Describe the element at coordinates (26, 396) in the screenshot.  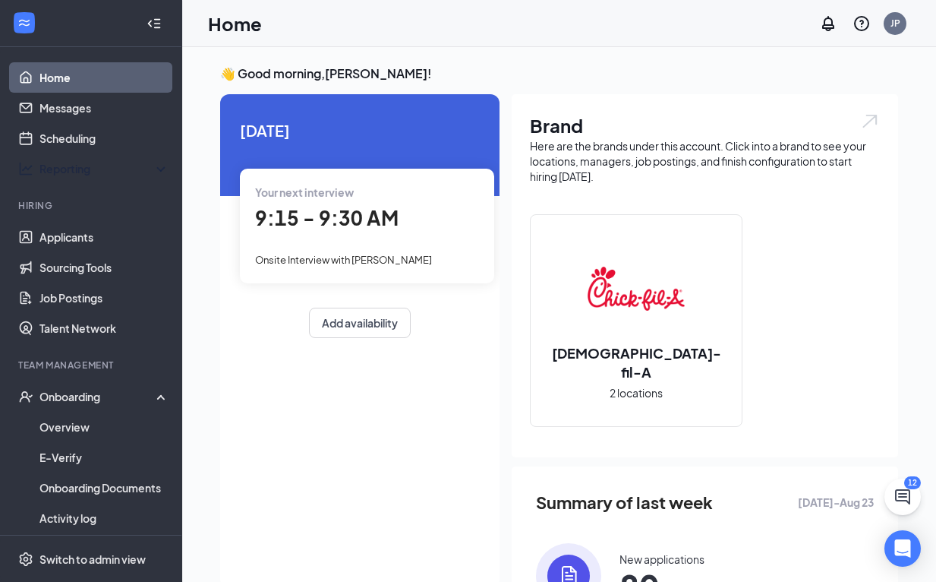
I see `svg: UserCheck` at that location.